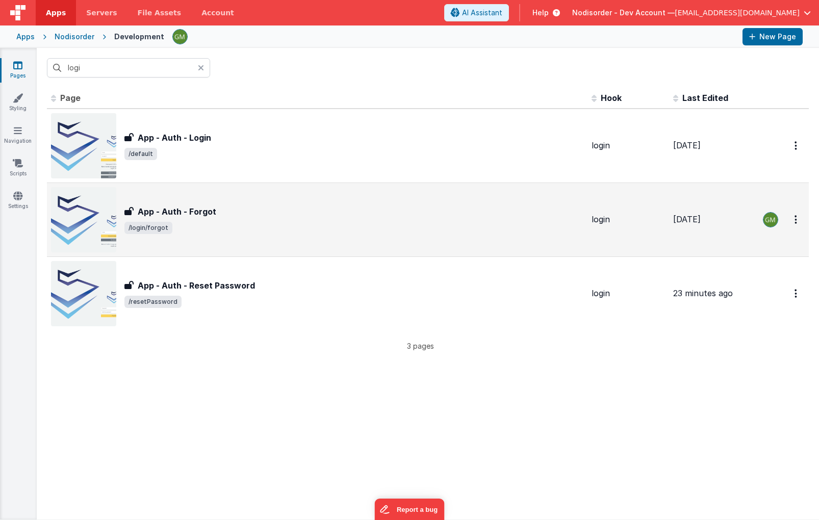 The width and height of the screenshot is (819, 520). What do you see at coordinates (705, 98) in the screenshot?
I see `span: Last Edited` at bounding box center [705, 98].